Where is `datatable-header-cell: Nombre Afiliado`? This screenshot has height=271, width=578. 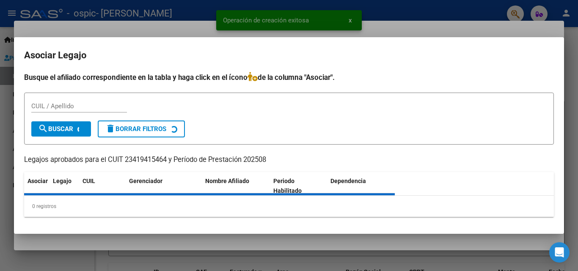 datatable-header-cell: Nombre Afiliado is located at coordinates (236, 186).